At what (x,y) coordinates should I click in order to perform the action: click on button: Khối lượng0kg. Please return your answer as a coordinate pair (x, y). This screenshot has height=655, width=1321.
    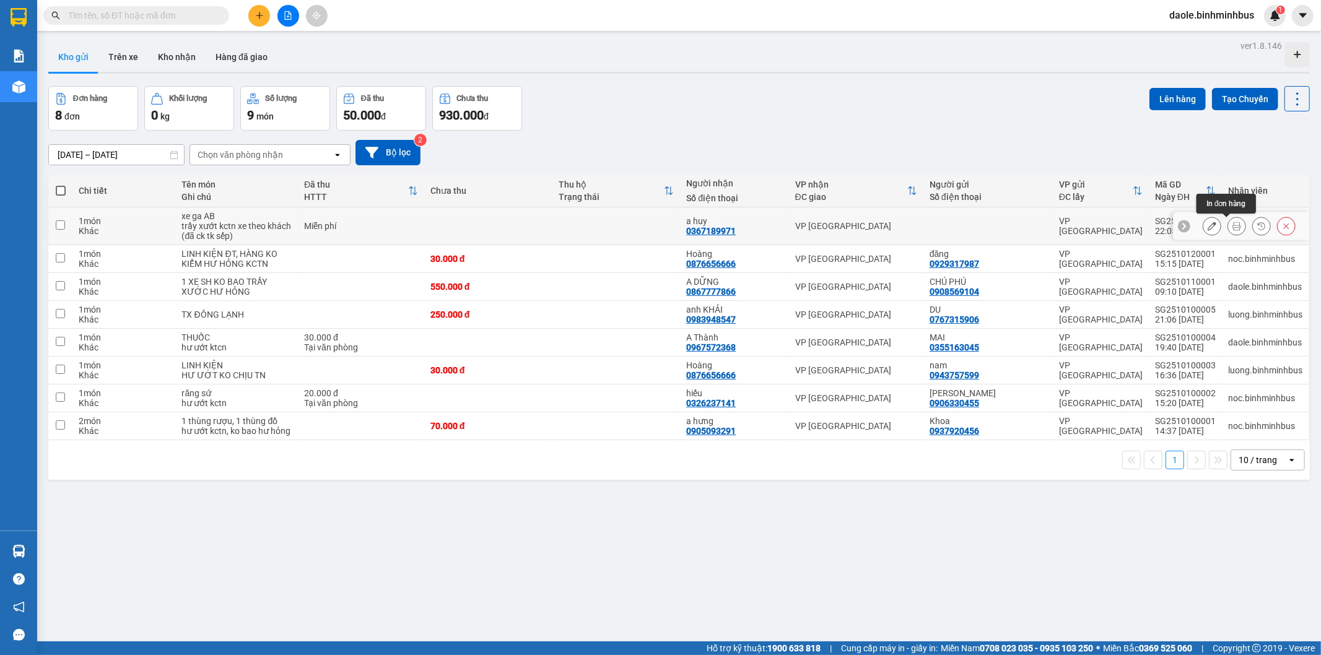
    Looking at the image, I should click on (189, 108).